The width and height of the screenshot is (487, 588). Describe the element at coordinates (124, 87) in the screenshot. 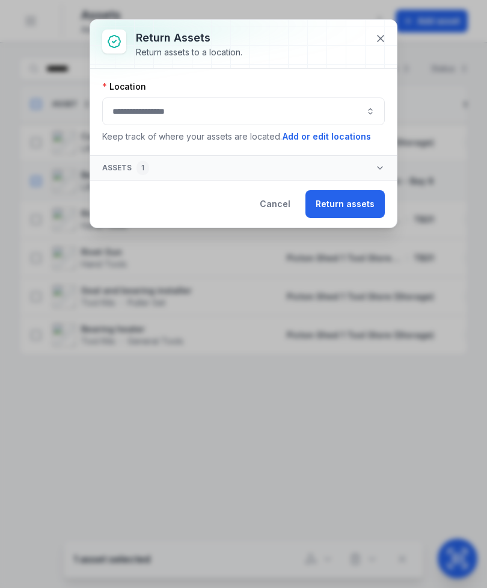

I see `label: Location` at that location.